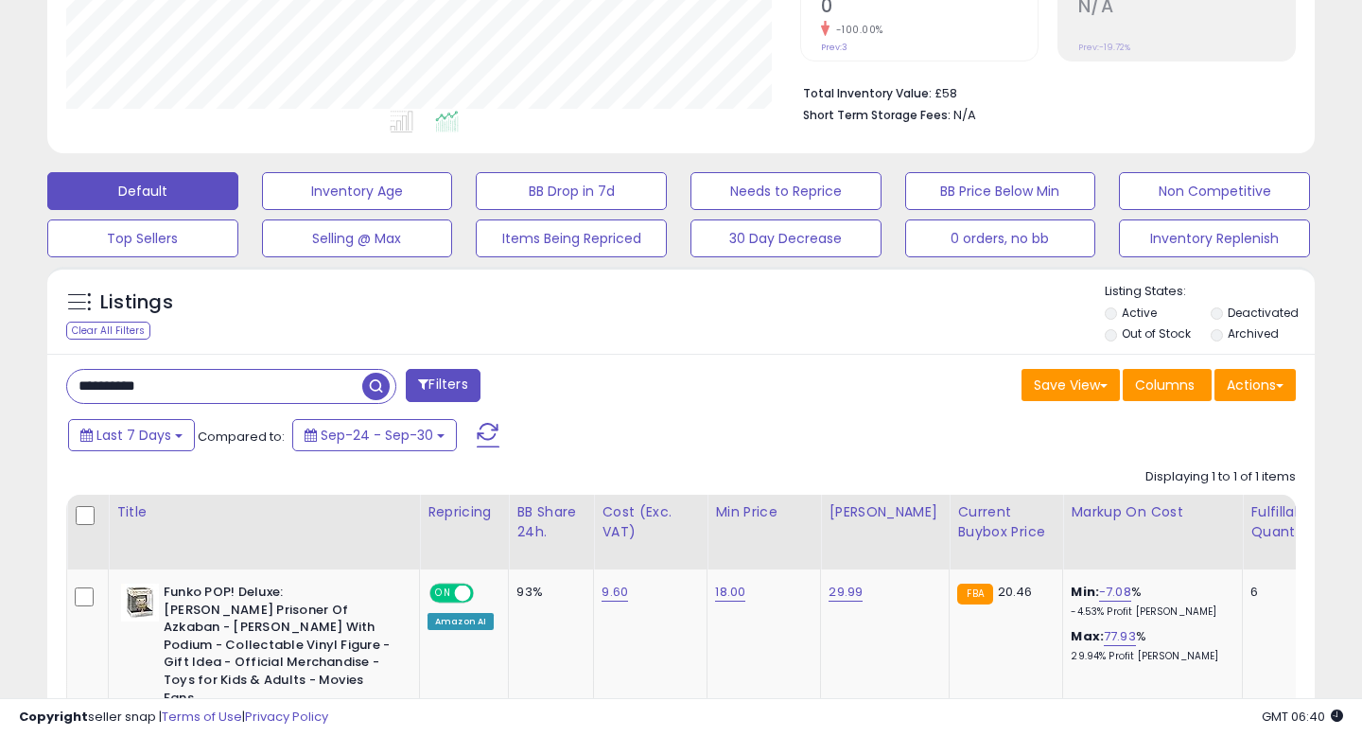 The height and width of the screenshot is (736, 1362). I want to click on div: 93%, so click(548, 592).